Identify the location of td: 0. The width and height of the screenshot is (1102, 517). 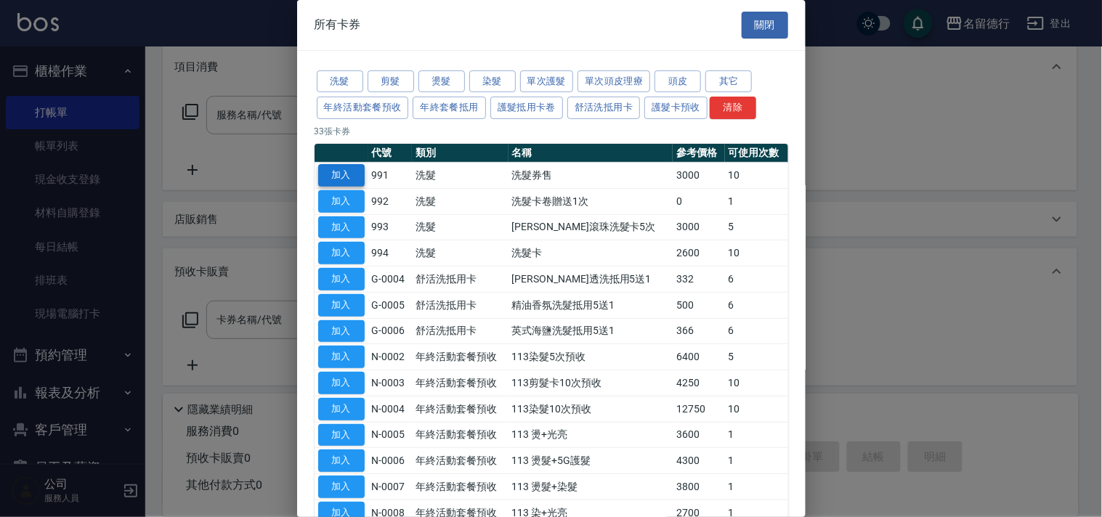
(699, 201).